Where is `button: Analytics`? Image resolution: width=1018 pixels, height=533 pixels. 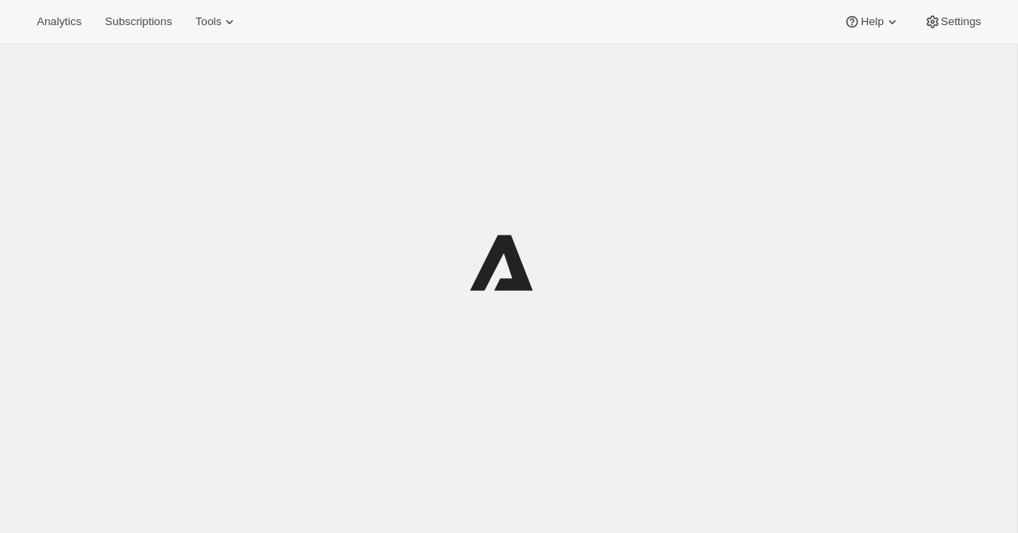
button: Analytics is located at coordinates (59, 22).